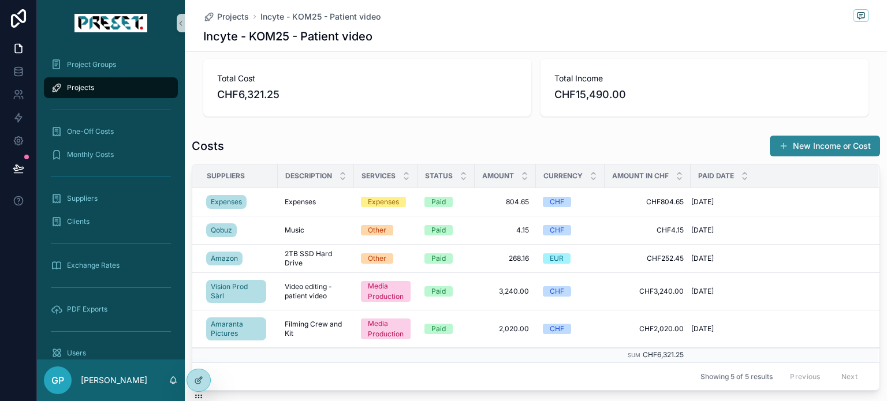 This screenshot has height=401, width=887. I want to click on a: Clients, so click(111, 222).